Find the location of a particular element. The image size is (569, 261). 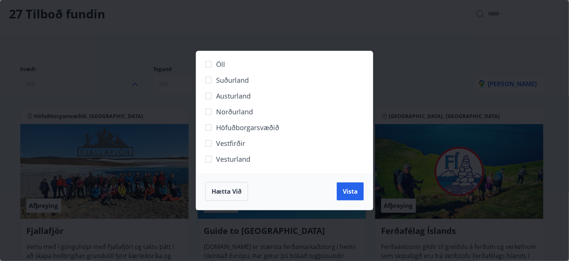

span: Suðurland is located at coordinates (232, 80).